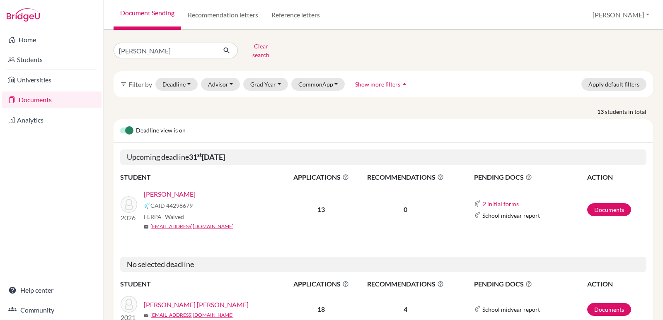 The width and height of the screenshot is (663, 320). I want to click on span: students in total, so click(629, 111).